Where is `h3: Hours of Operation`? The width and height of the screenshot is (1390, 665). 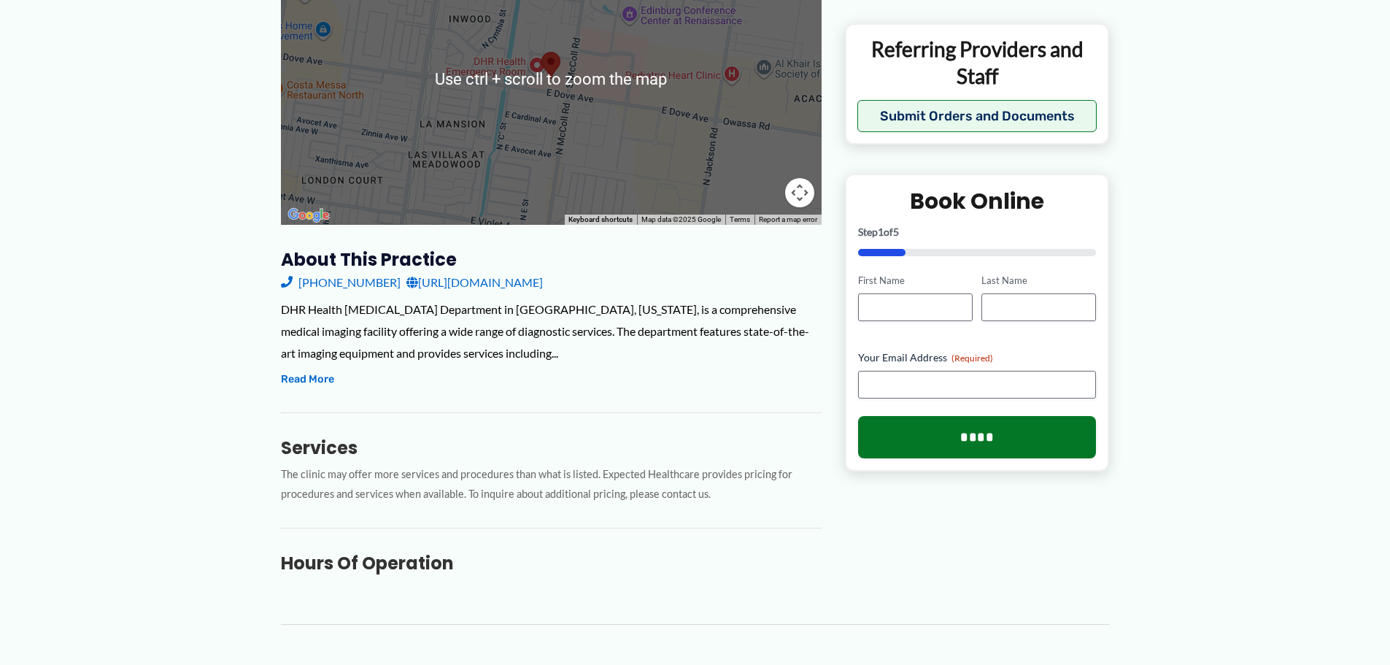 h3: Hours of Operation is located at coordinates (551, 563).